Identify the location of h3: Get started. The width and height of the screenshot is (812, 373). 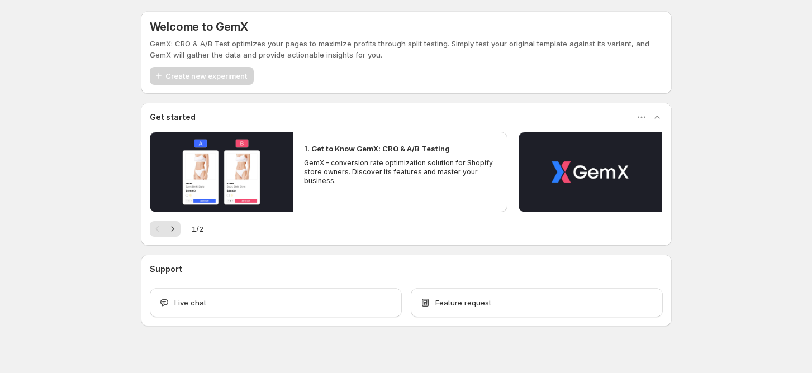
(173, 117).